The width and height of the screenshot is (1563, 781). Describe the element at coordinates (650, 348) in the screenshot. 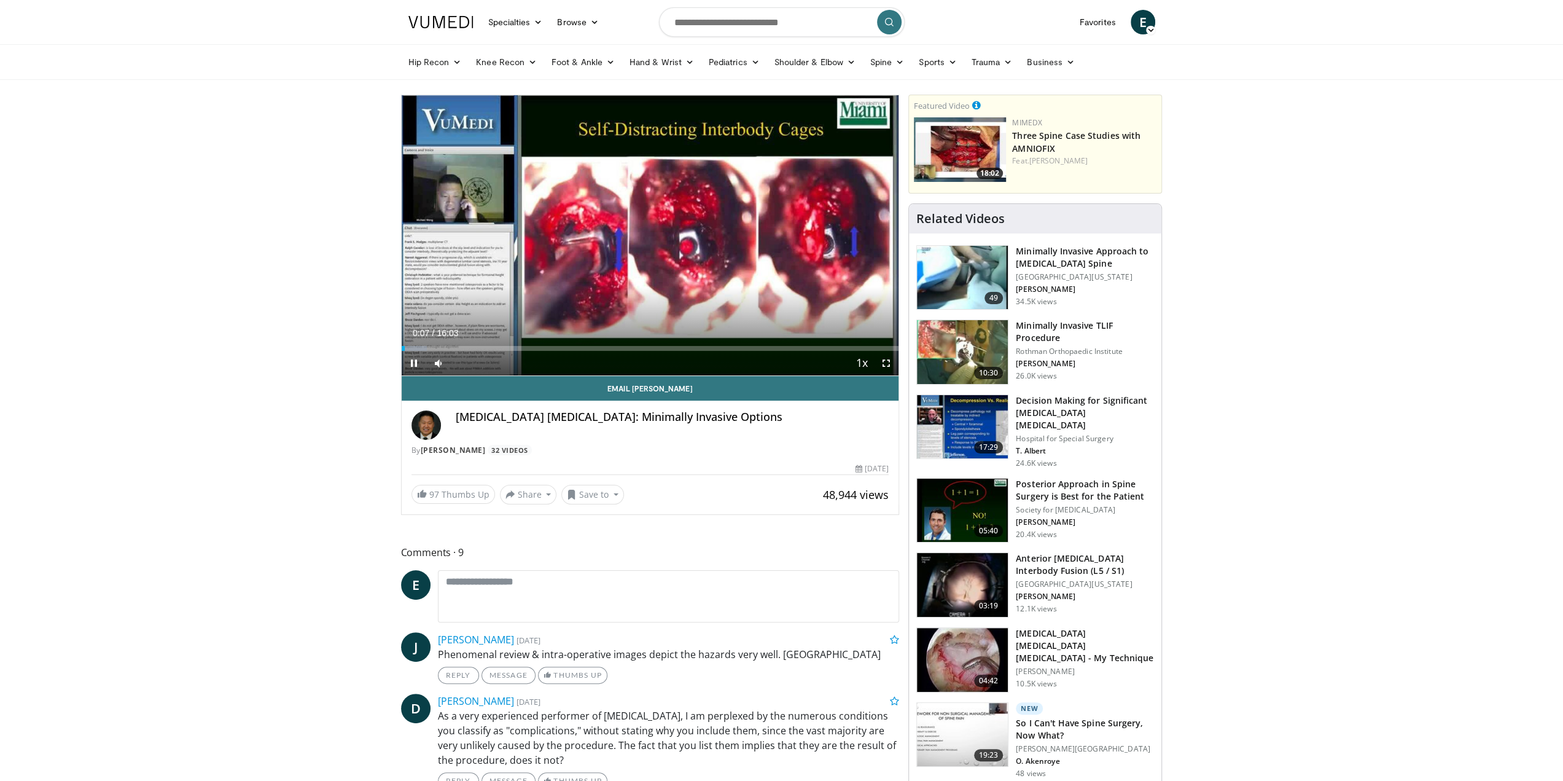

I see `div: Progress Bar` at that location.